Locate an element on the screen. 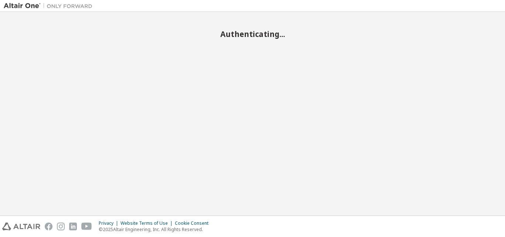 The width and height of the screenshot is (505, 237). img: instagram.svg is located at coordinates (61, 226).